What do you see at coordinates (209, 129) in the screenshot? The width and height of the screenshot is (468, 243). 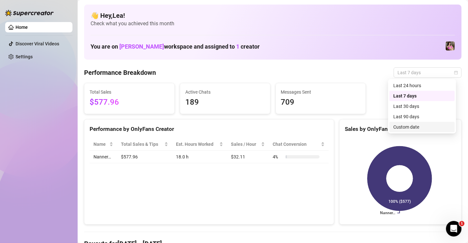 I see `div: Performance by OnlyFans Creator` at bounding box center [209, 129].